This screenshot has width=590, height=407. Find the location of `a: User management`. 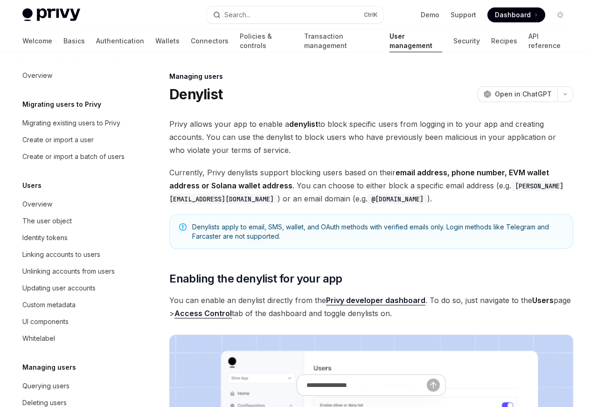

a: User management is located at coordinates (416, 41).